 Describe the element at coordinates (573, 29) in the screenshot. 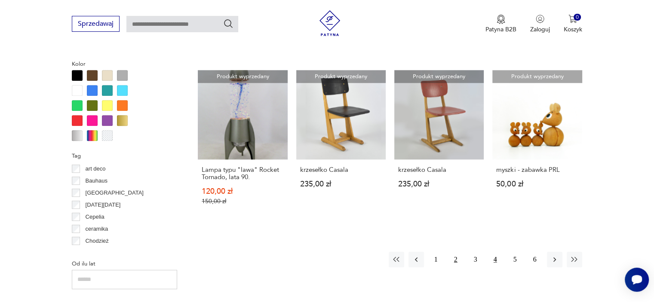

I see `p: Koszyk` at that location.